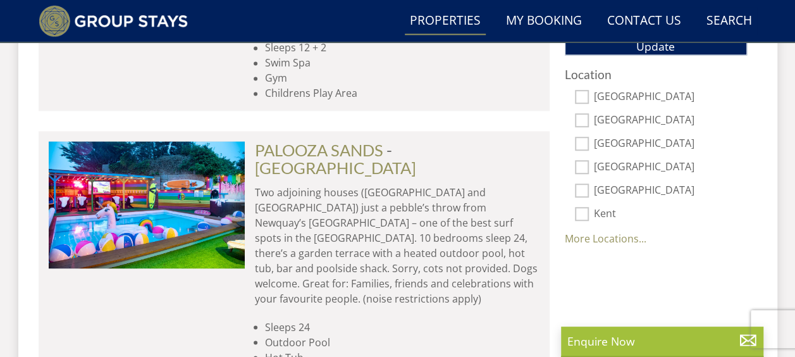 This screenshot has width=795, height=357. I want to click on span: Update, so click(656, 46).